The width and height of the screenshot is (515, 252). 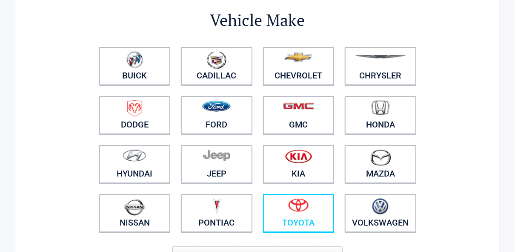 What do you see at coordinates (381, 115) in the screenshot?
I see `a: Honda` at bounding box center [381, 115].